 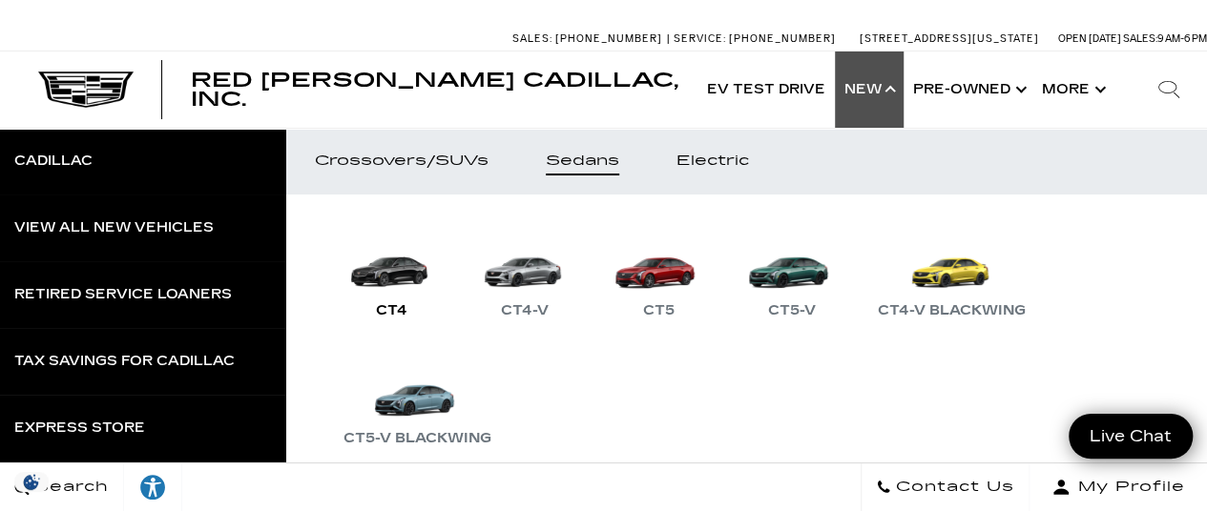 I want to click on div: CT4-V, so click(x=525, y=311).